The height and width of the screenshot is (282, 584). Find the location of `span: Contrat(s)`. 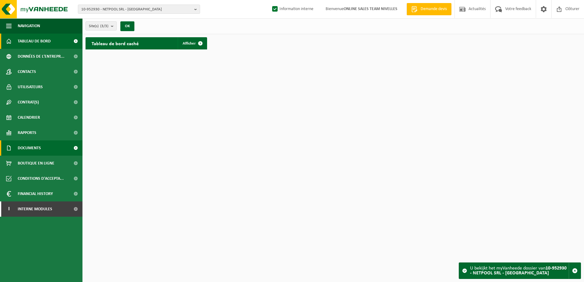

span: Contrat(s) is located at coordinates (28, 102).